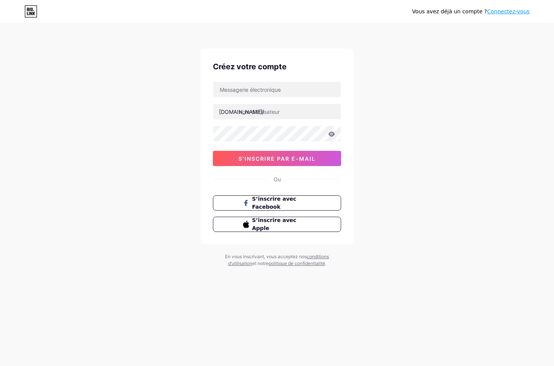 Image resolution: width=554 pixels, height=366 pixels. Describe the element at coordinates (281, 225) in the screenshot. I see `span: S’inscrire avec Apple` at that location.